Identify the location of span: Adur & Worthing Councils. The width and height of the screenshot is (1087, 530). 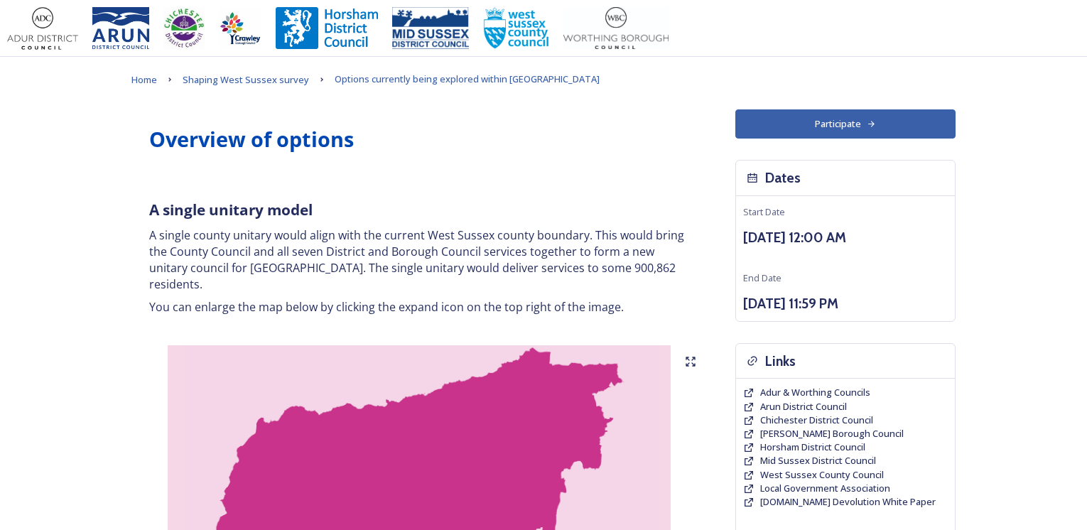
(815, 392).